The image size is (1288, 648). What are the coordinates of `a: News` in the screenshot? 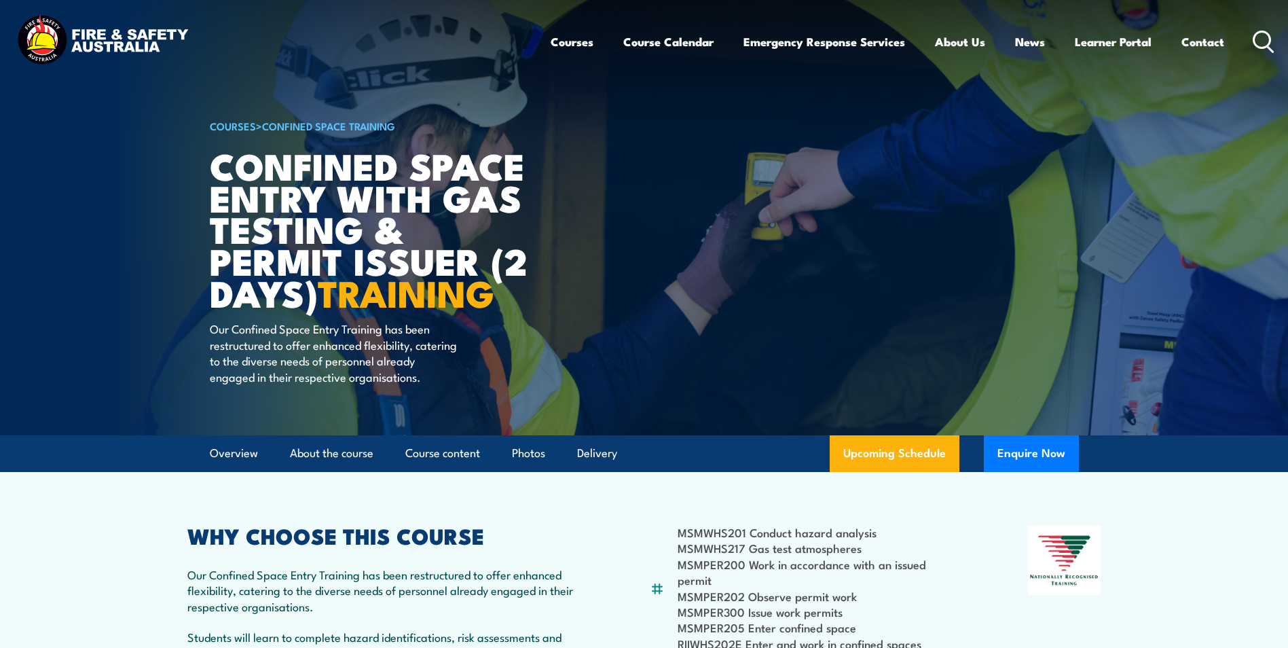 It's located at (1030, 41).